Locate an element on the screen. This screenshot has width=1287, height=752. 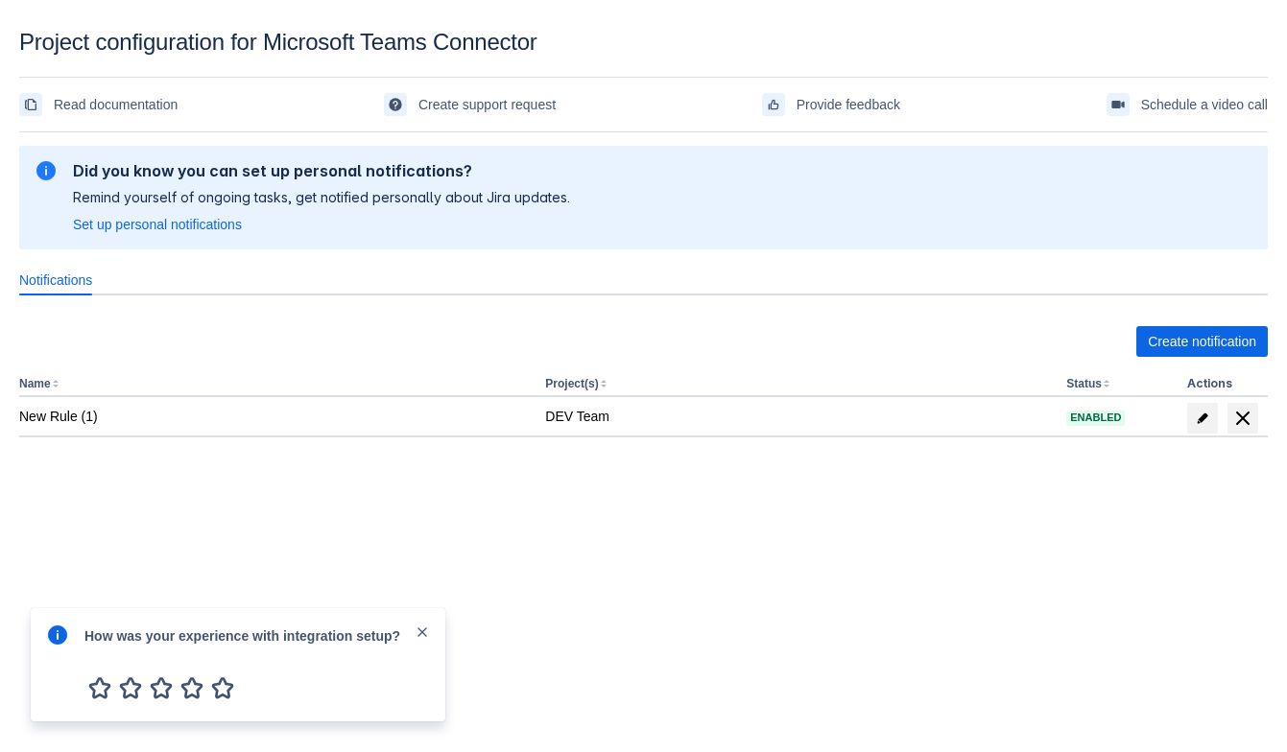
div: DEV Team is located at coordinates (797, 416).